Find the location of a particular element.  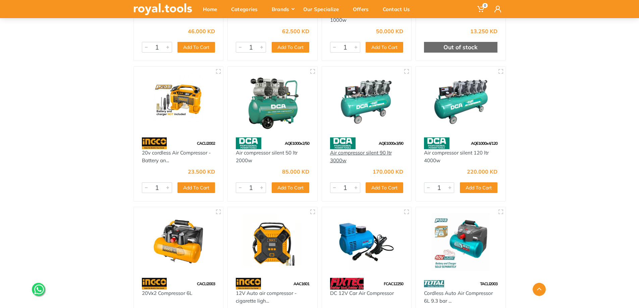

img: royal.tools Logo is located at coordinates (163, 9).